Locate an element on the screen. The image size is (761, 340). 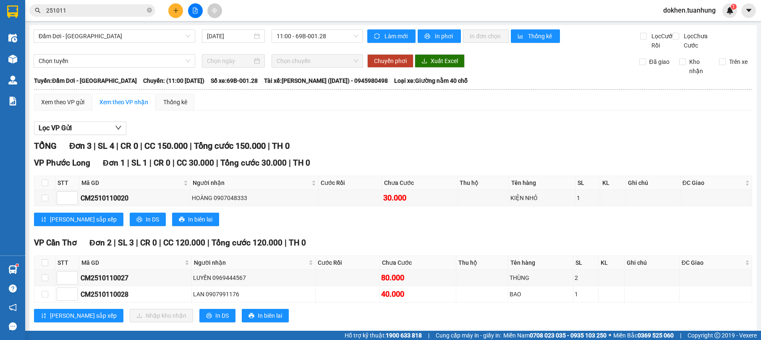
span: Số xe: 69B-001.28 is located at coordinates (234, 81).